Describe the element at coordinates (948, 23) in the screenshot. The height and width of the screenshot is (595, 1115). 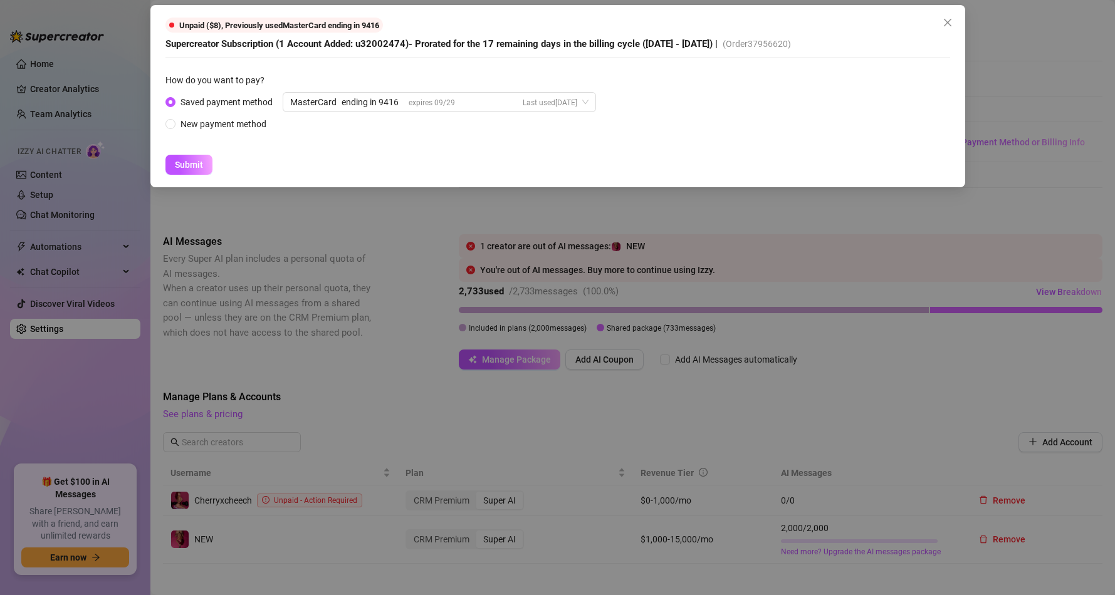
I see `span: close` at that location.